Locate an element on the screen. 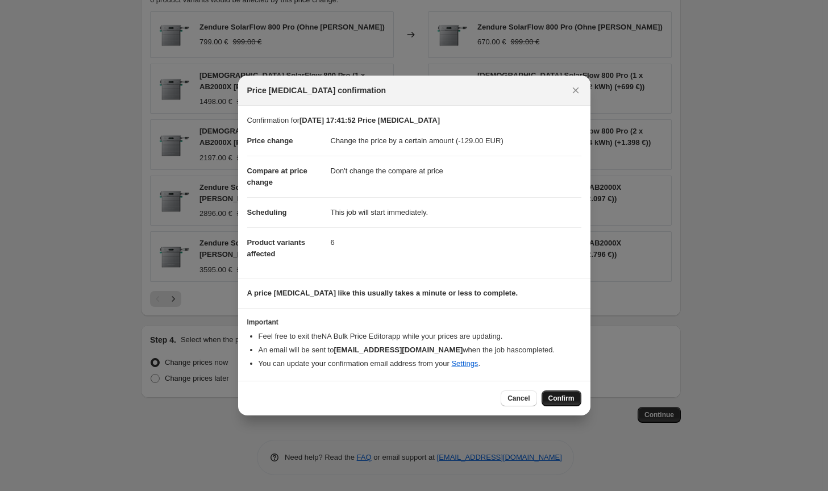 This screenshot has height=491, width=828. button: Confirm is located at coordinates (562, 399).